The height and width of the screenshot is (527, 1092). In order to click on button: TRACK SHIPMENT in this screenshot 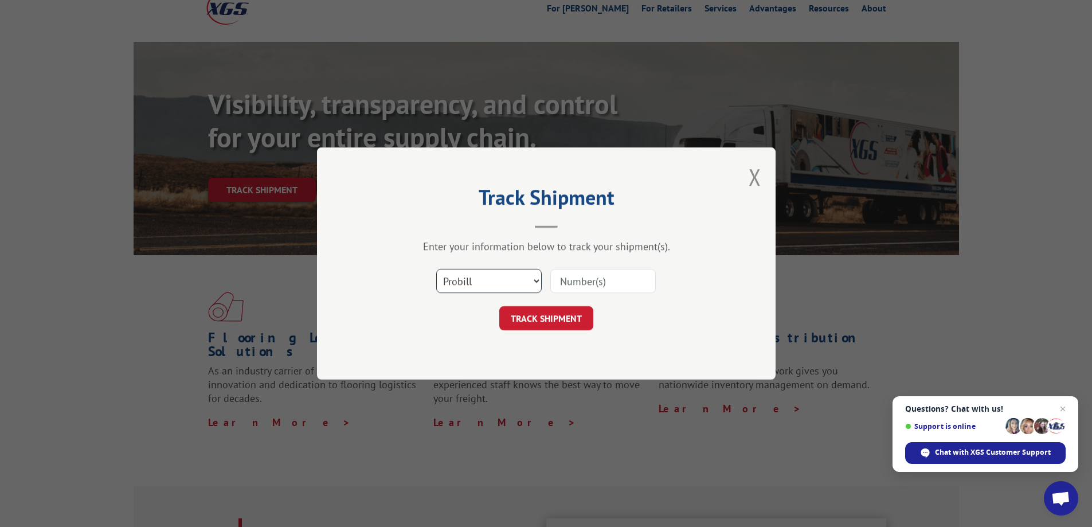, I will do `click(546, 318)`.